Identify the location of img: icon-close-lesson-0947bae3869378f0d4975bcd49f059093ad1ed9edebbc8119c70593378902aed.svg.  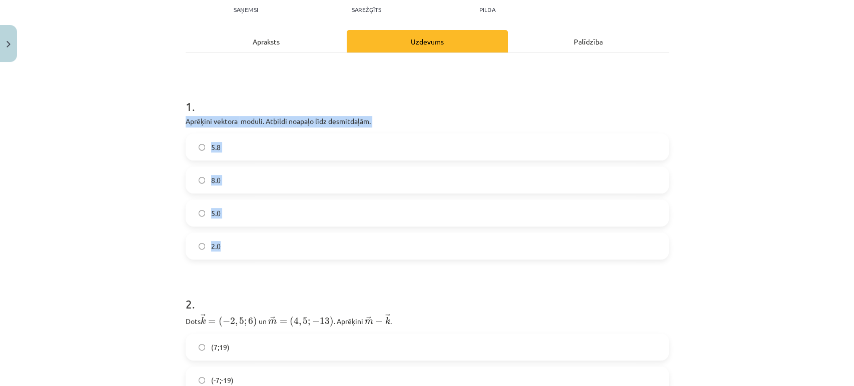
(9, 44).